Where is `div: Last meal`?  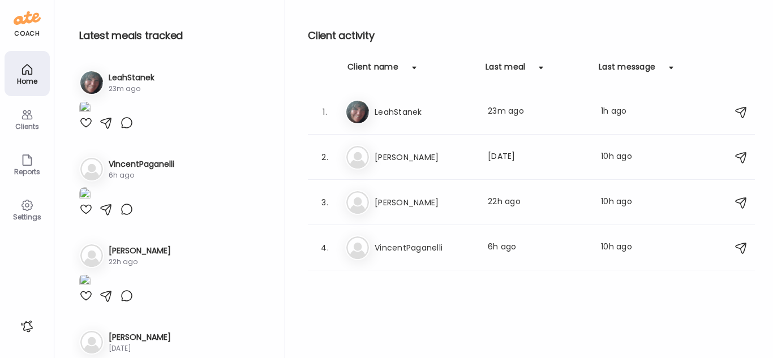
div: Last meal is located at coordinates (505, 70).